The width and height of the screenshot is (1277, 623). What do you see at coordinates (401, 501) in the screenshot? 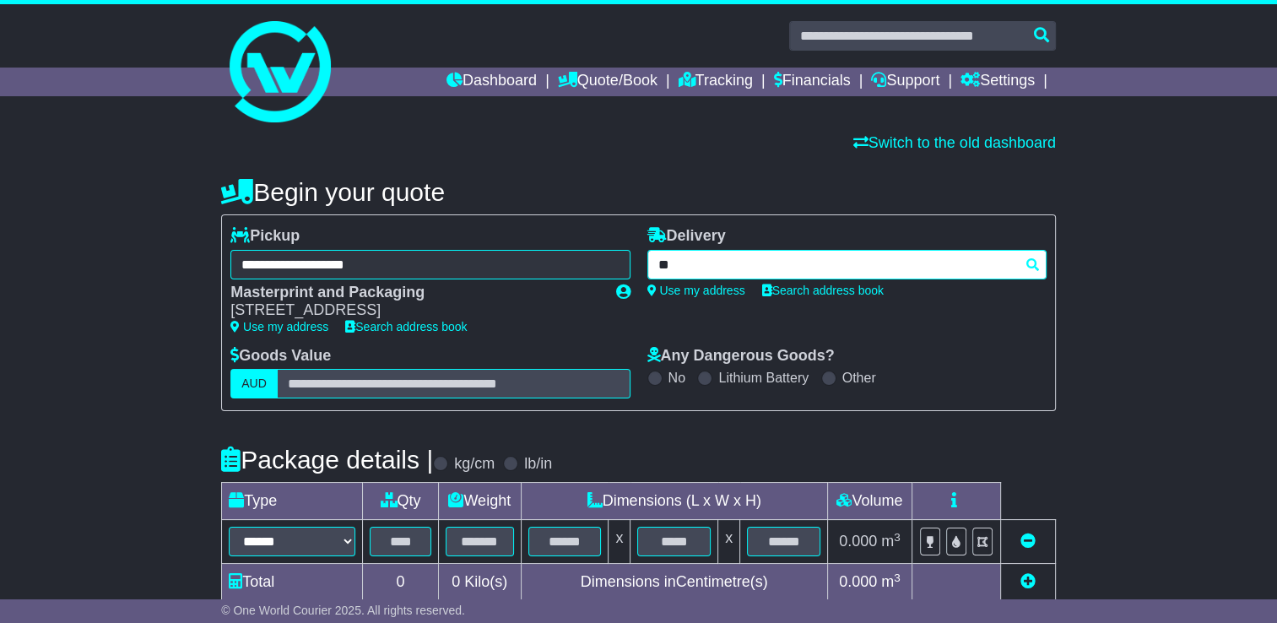
I see `td: Qty` at bounding box center [401, 501].